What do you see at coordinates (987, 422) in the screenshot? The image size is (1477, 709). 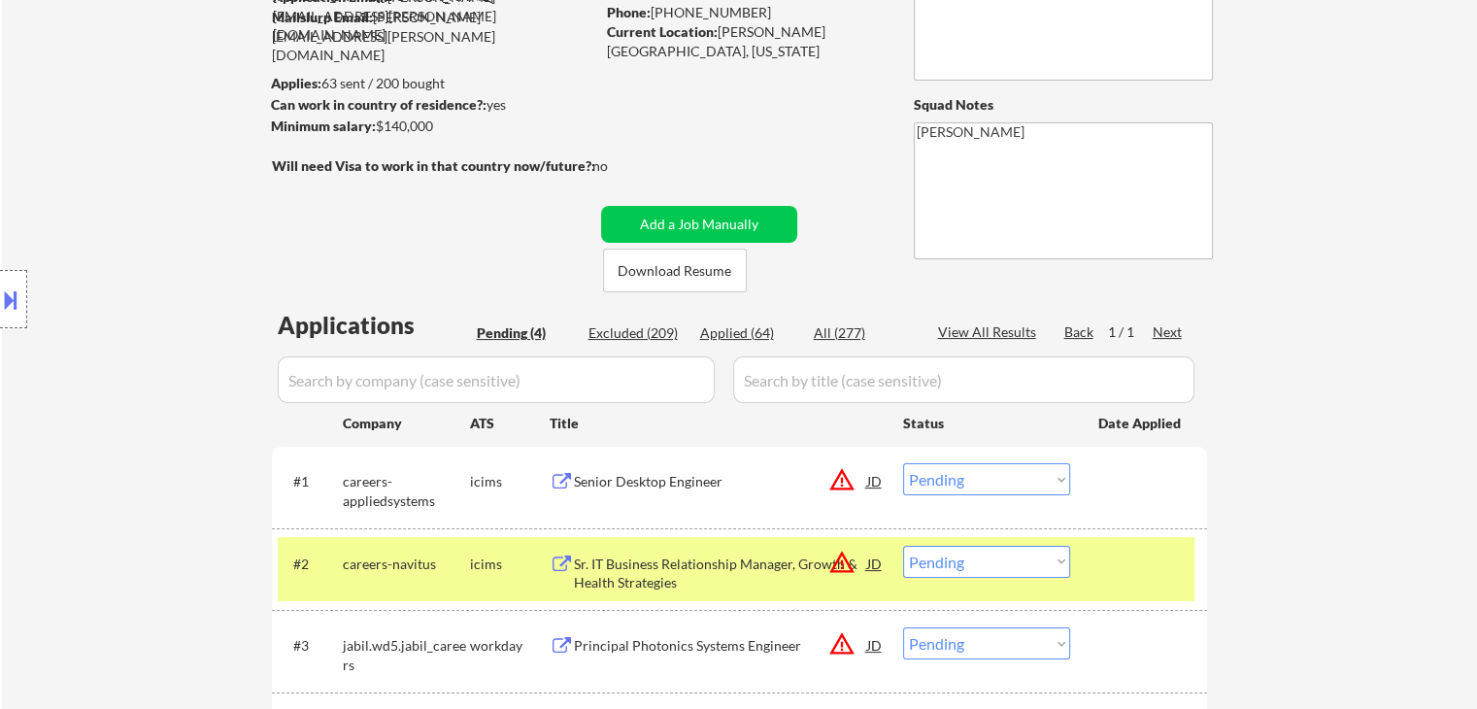 I see `div: Status` at bounding box center [987, 422].